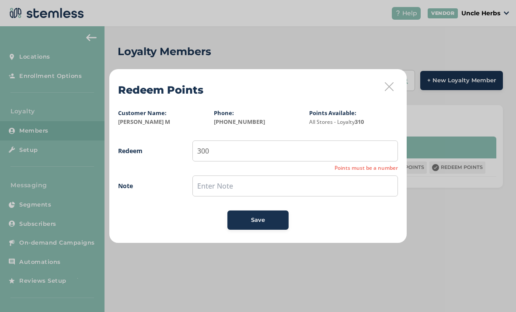  Describe the element at coordinates (160, 90) in the screenshot. I see `h2: Redeem Points` at that location.